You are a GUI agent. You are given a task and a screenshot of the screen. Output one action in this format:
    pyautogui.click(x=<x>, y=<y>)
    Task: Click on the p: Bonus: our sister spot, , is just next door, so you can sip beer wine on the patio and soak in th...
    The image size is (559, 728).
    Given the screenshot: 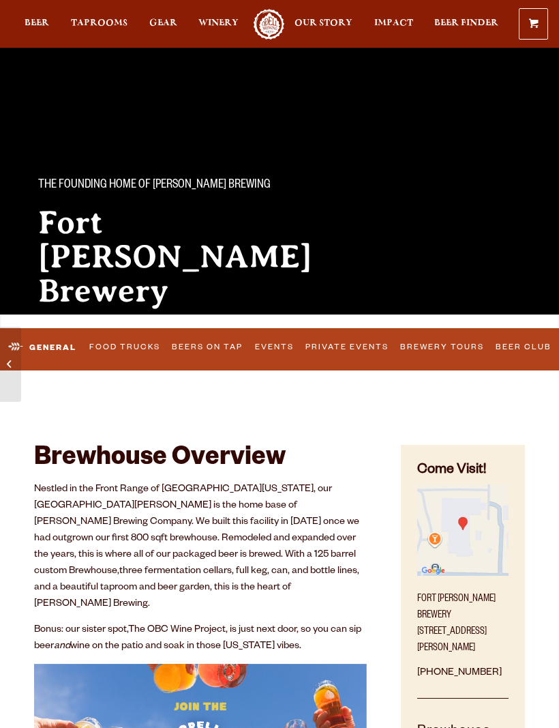 What is the action you would take?
    pyautogui.click(x=201, y=639)
    